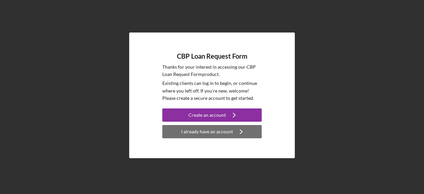 The width and height of the screenshot is (424, 194). I want to click on a: I already have an account, so click(212, 131).